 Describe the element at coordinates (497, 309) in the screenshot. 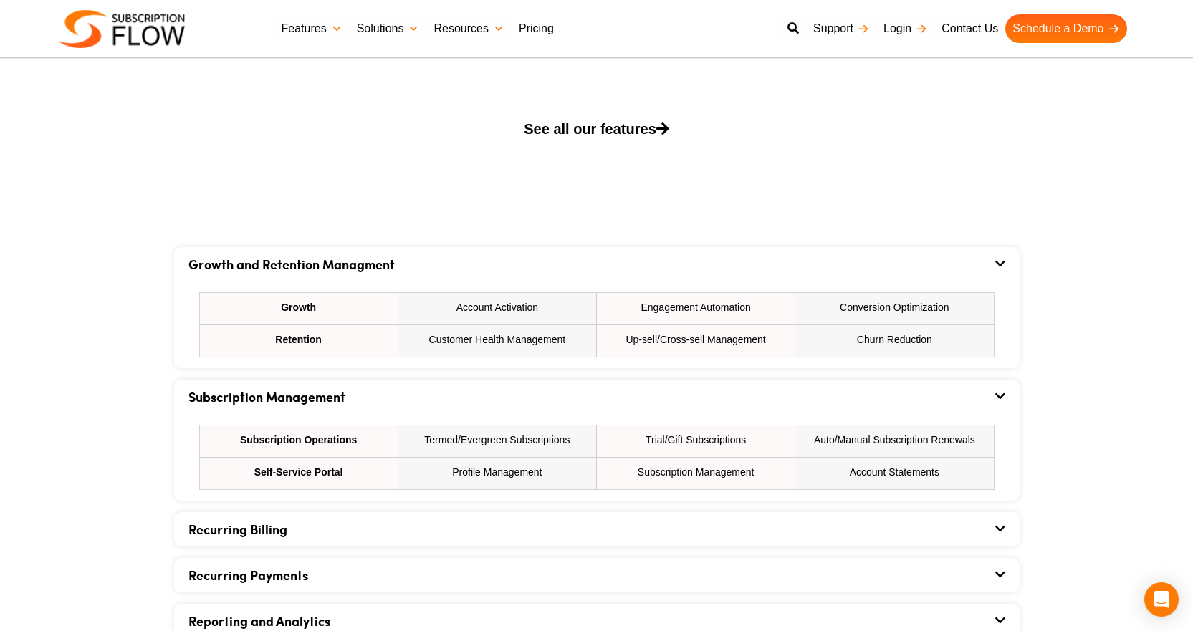

I see `li: Account Activation` at that location.